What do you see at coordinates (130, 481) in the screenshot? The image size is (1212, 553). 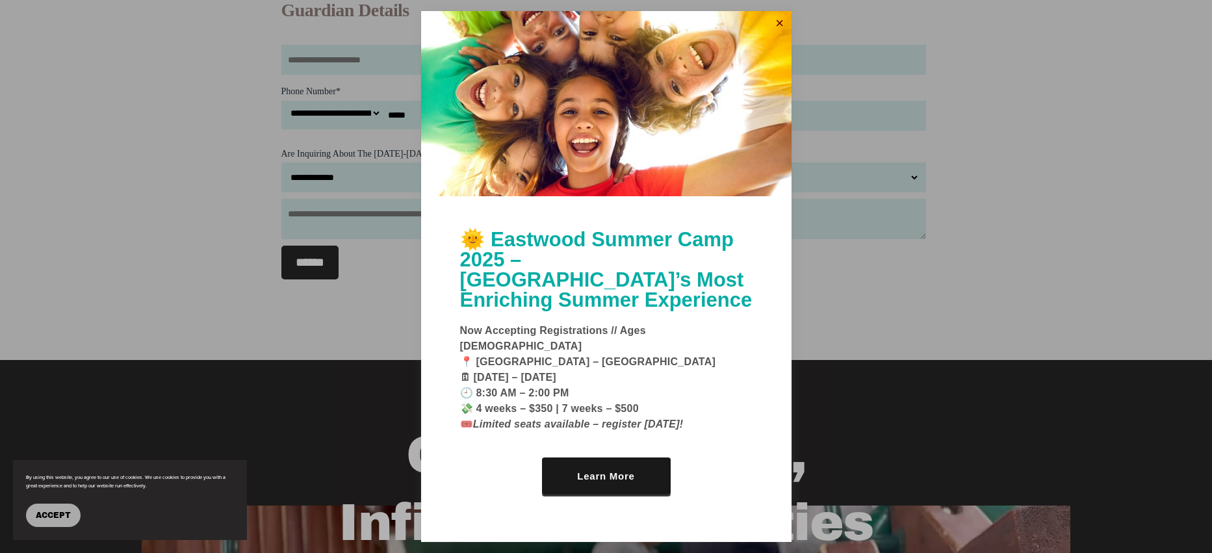 I see `p: By using this website, you agree to our use of cookies. We use cookies to provide you with a grea...` at bounding box center [130, 481].